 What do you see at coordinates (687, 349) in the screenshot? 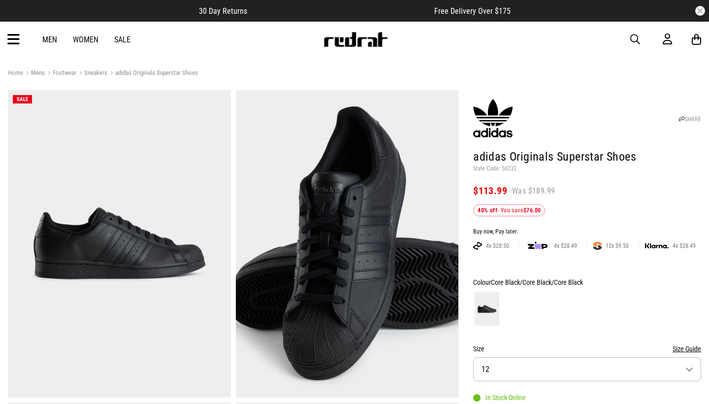
I see `button: Size Guide` at bounding box center [687, 349].